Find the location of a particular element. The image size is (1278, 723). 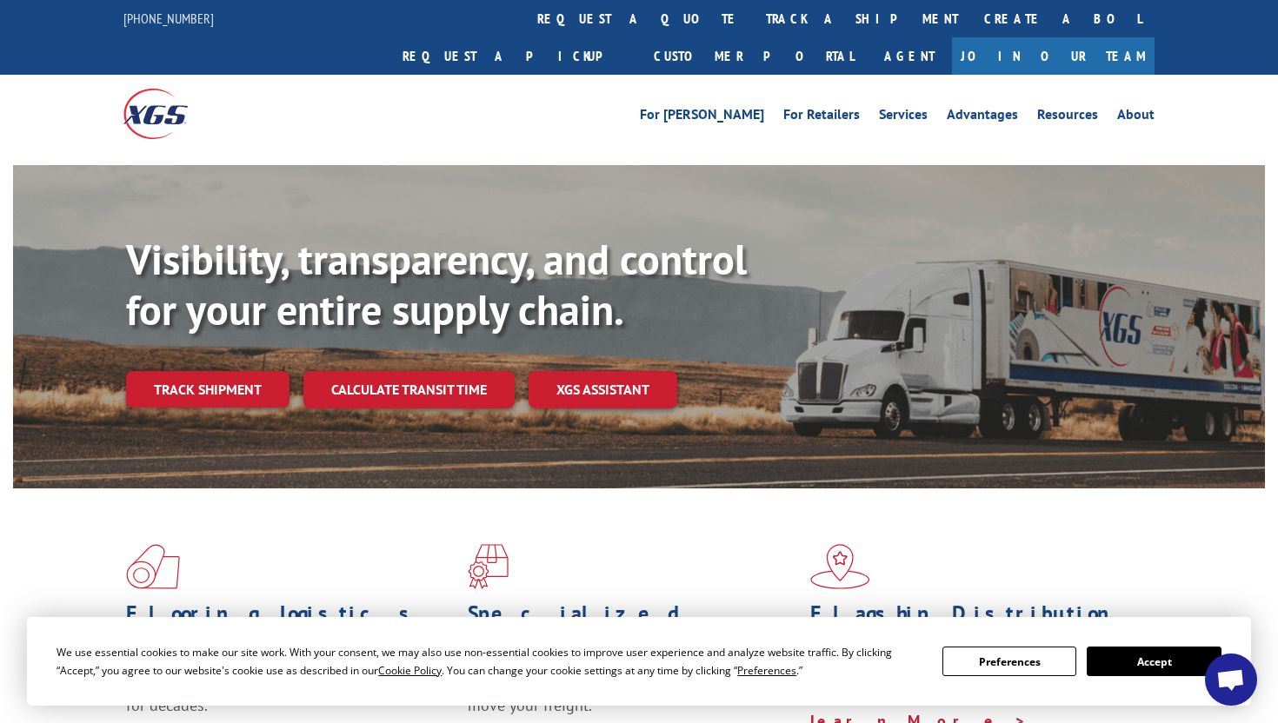

a: Customer Portal is located at coordinates (754, 56).